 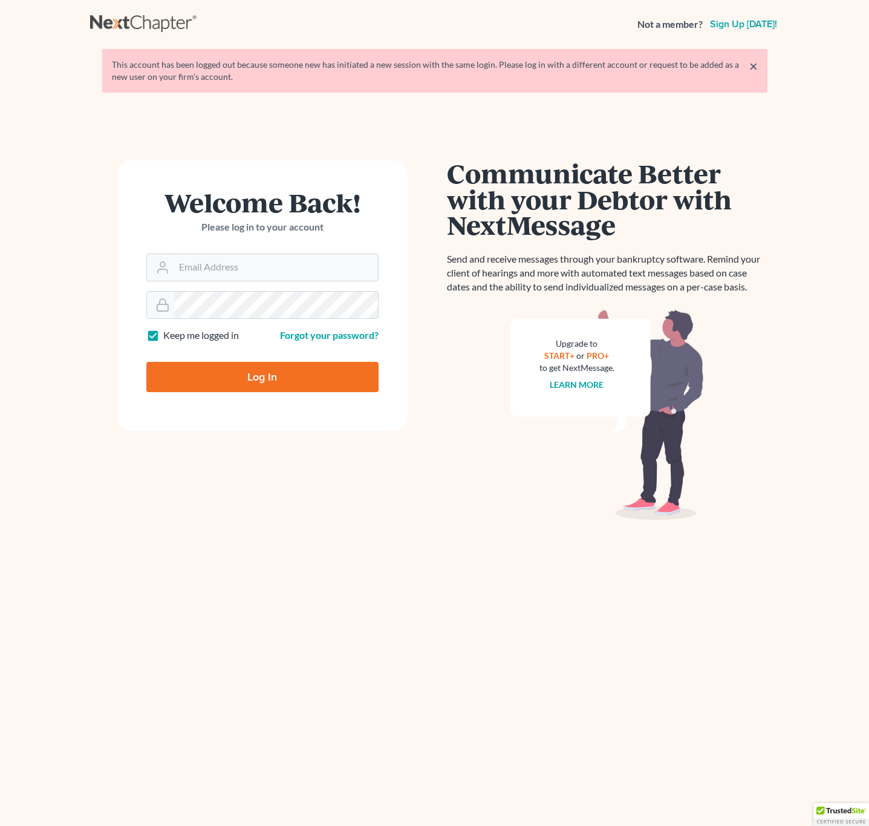 I want to click on p: Please log in to your account, so click(x=263, y=227).